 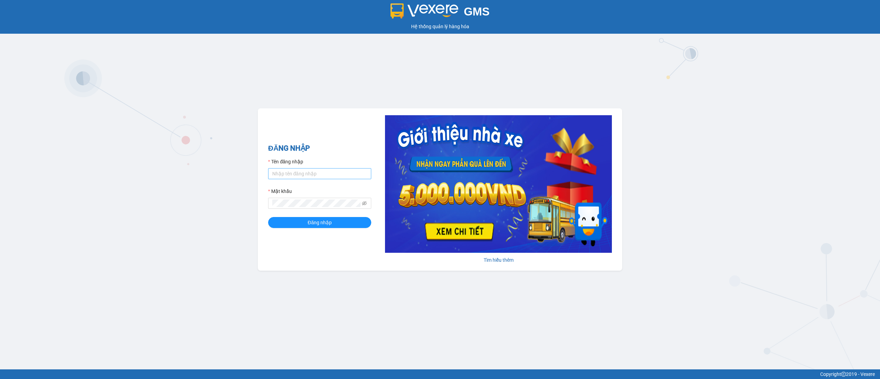 What do you see at coordinates (320, 174) in the screenshot?
I see `input: Tên đăng nhập` at bounding box center [320, 174].